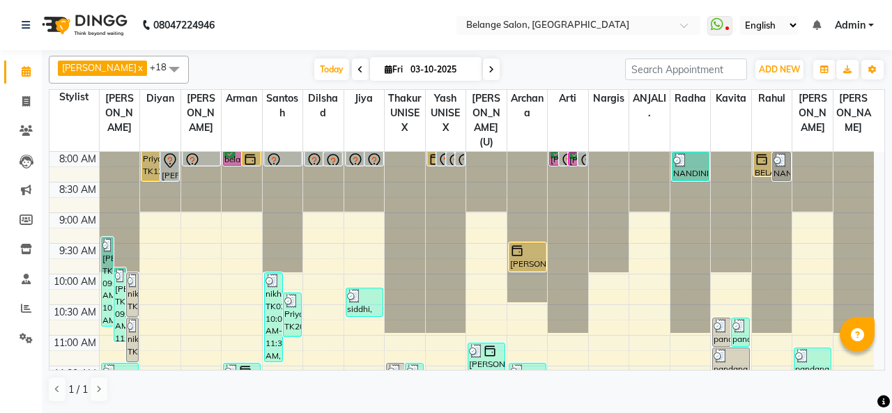 This screenshot has height=413, width=892. I want to click on button: ADD NEW, so click(779, 70).